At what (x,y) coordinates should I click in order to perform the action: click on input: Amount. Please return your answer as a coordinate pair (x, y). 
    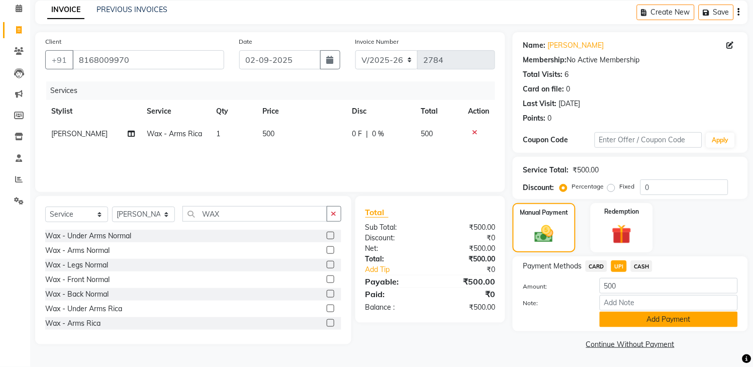
    Looking at the image, I should click on (669, 286).